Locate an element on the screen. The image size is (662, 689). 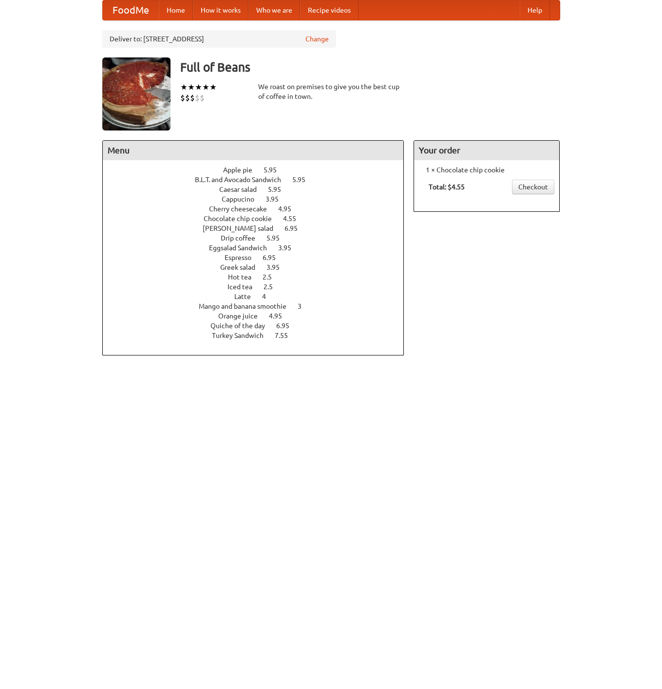
a: Latte 4 is located at coordinates (259, 297).